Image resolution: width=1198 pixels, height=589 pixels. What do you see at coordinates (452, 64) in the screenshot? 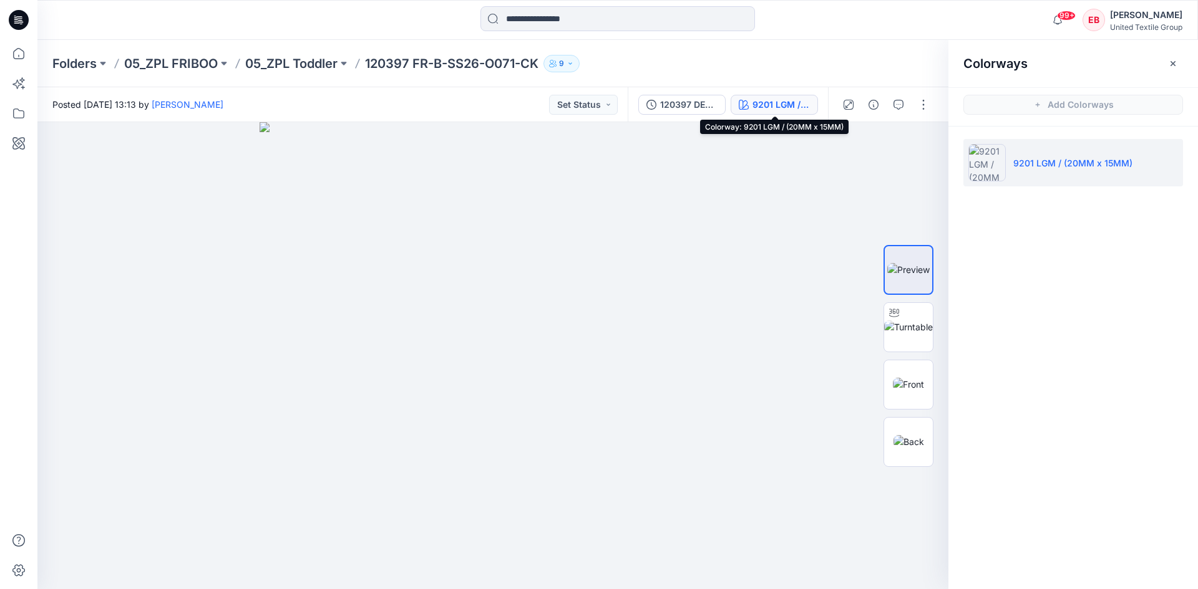
I see `p: 120397 FR-B-SS26-O071-CK` at bounding box center [452, 64].